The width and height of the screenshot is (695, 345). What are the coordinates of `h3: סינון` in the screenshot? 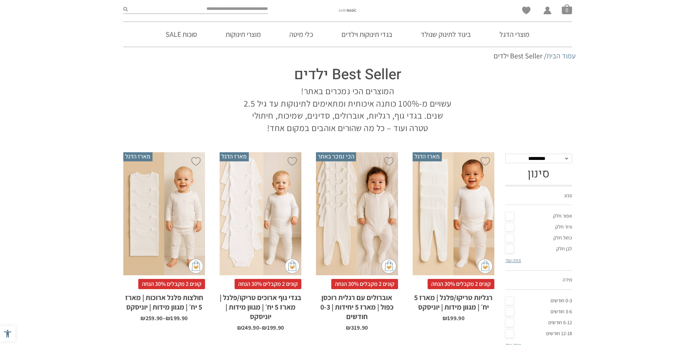 It's located at (538, 174).